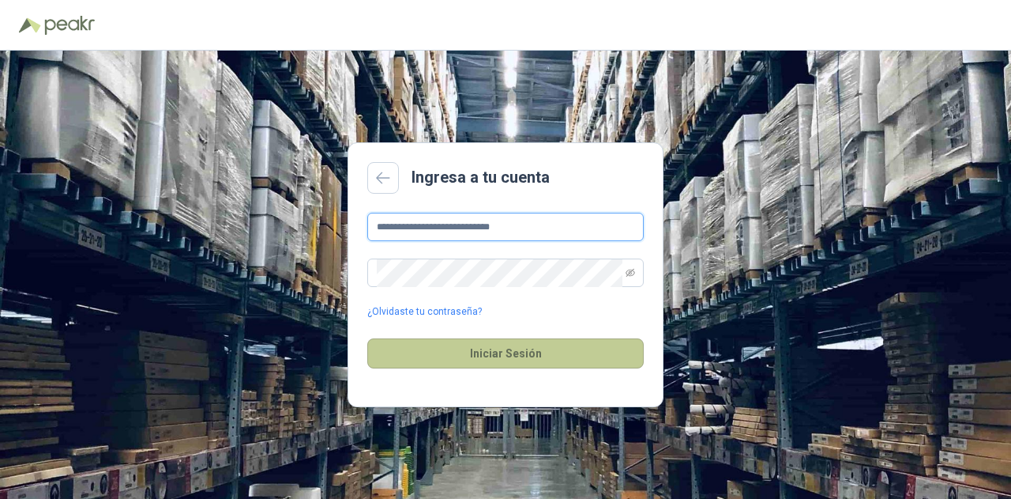 The height and width of the screenshot is (499, 1011). Describe the element at coordinates (424, 311) in the screenshot. I see `a: ¿Olvidaste tu contraseña?` at that location.